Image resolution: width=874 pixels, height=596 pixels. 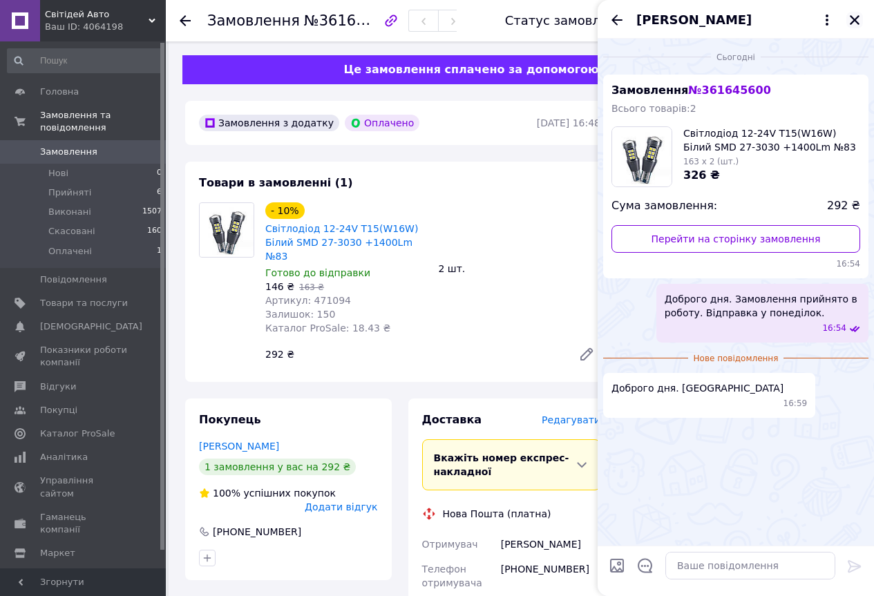 What do you see at coordinates (70, 252) in the screenshot?
I see `span: Оплачені` at bounding box center [70, 252].